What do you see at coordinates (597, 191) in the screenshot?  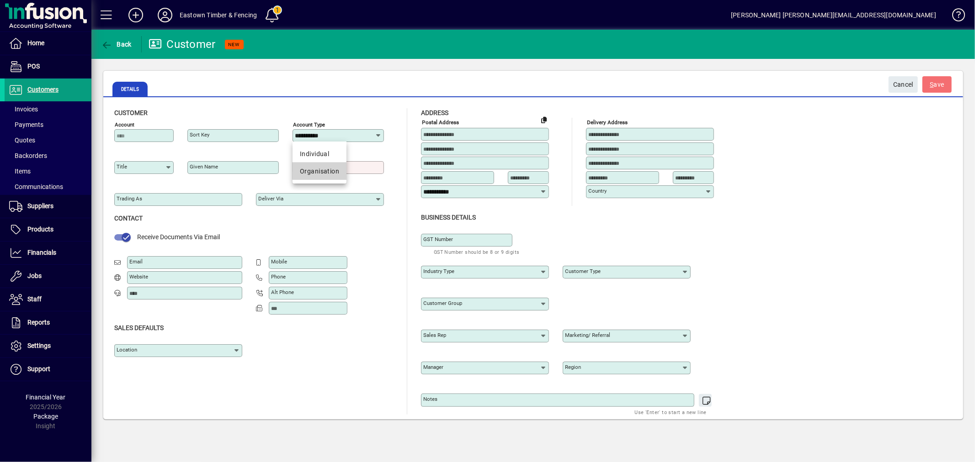 I see `mat-label: Country` at bounding box center [597, 191].